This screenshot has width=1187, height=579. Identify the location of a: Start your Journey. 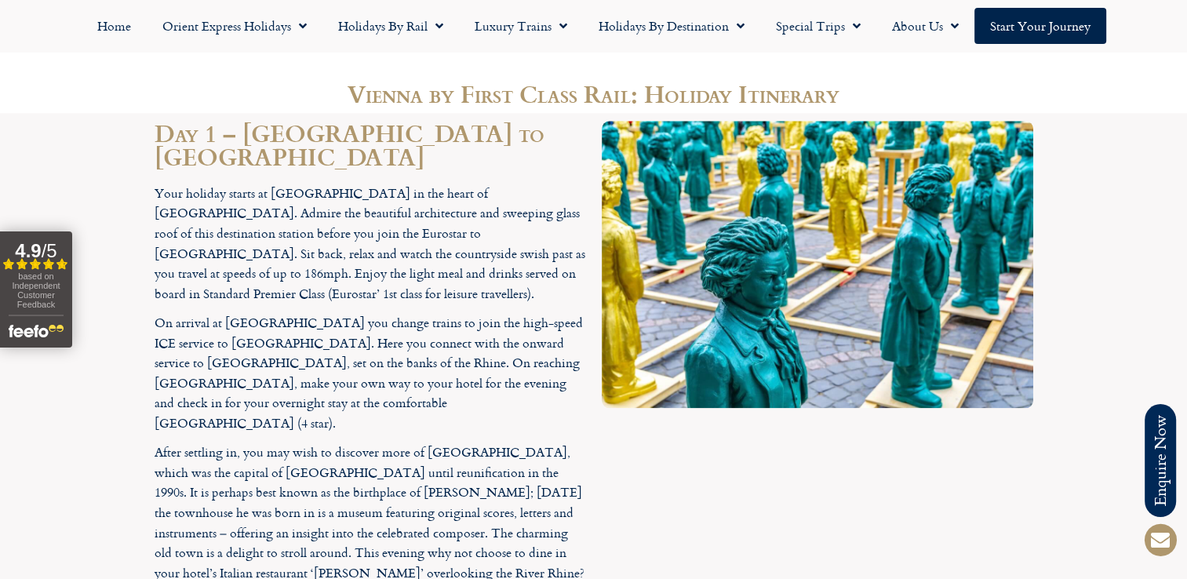
(1040, 26).